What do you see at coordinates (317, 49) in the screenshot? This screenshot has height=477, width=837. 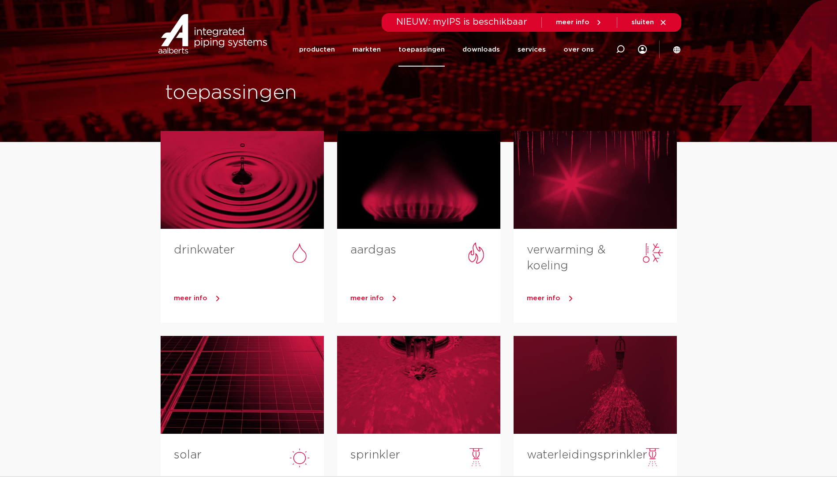 I see `a: producten` at bounding box center [317, 49].